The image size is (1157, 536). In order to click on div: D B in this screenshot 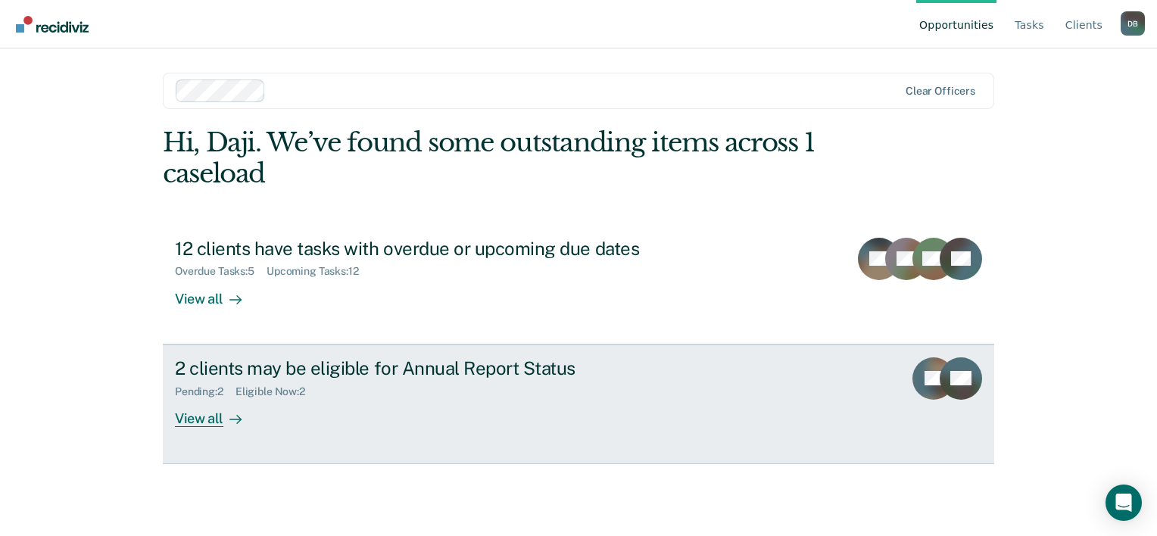, I will do `click(1133, 23)`.